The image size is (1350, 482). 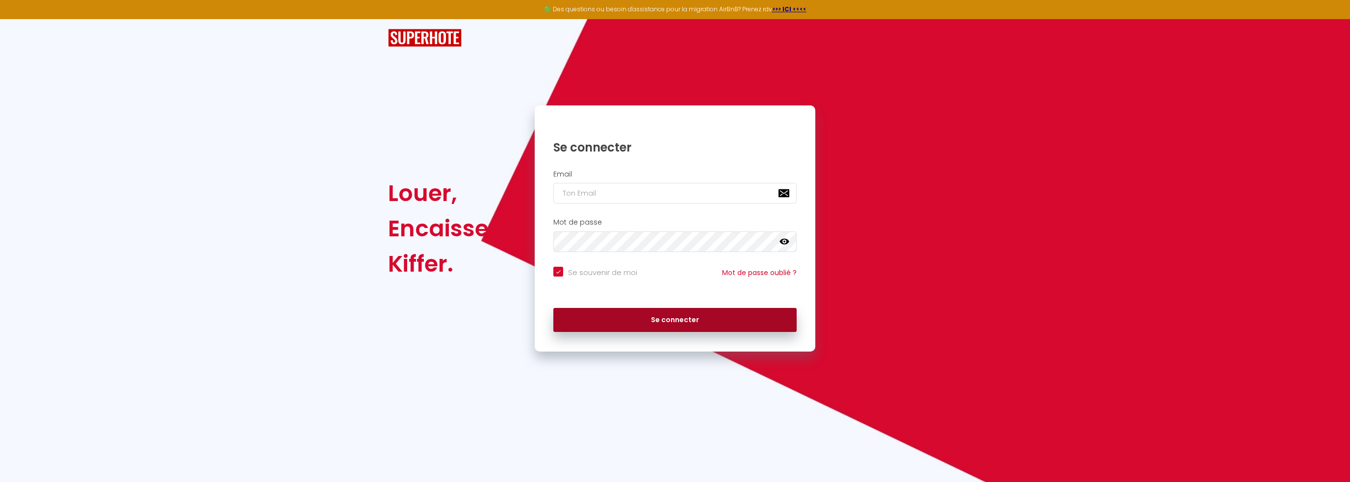 I want to click on a: Mot de passe oublié ?, so click(x=759, y=273).